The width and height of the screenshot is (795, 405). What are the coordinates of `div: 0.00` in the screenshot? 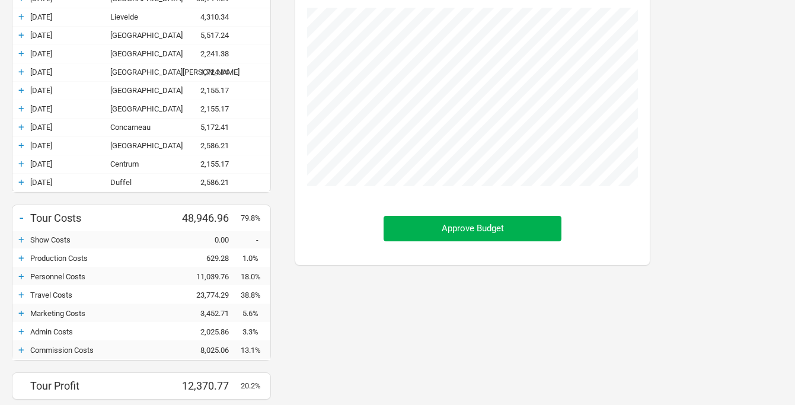 It's located at (205, 240).